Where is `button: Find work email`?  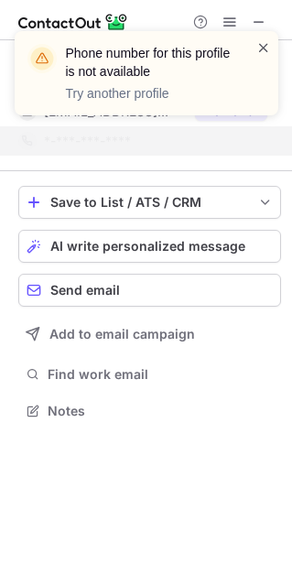
button: Find work email is located at coordinates (149, 374).